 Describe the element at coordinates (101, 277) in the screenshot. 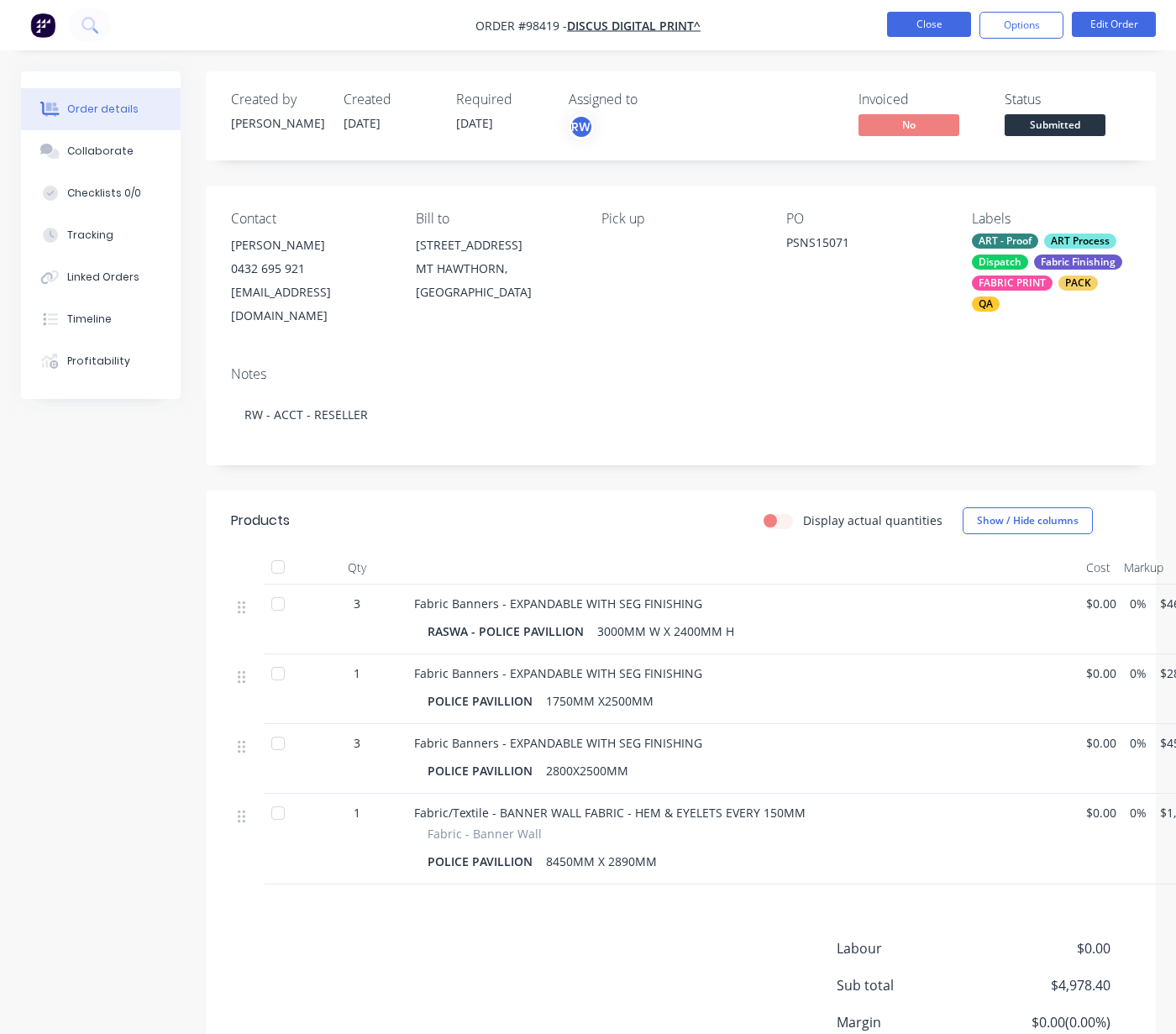

I see `button: Linked Orders` at that location.